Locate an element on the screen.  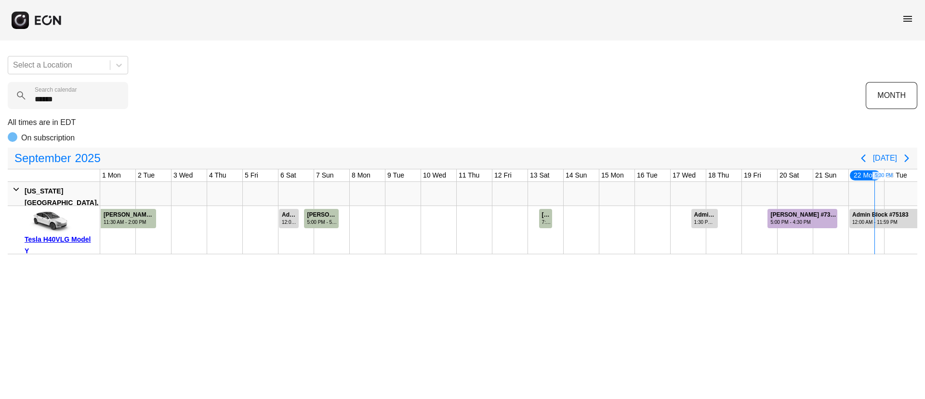
div: 5 Fri is located at coordinates (252, 175).